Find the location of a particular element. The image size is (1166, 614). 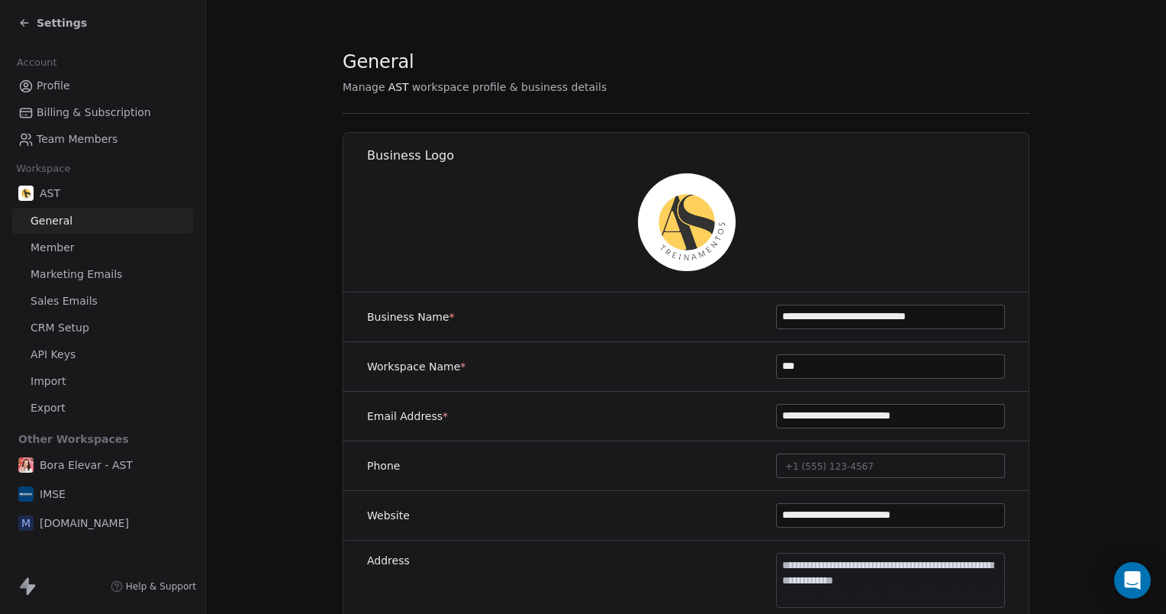

span: Help & Support is located at coordinates (161, 586).